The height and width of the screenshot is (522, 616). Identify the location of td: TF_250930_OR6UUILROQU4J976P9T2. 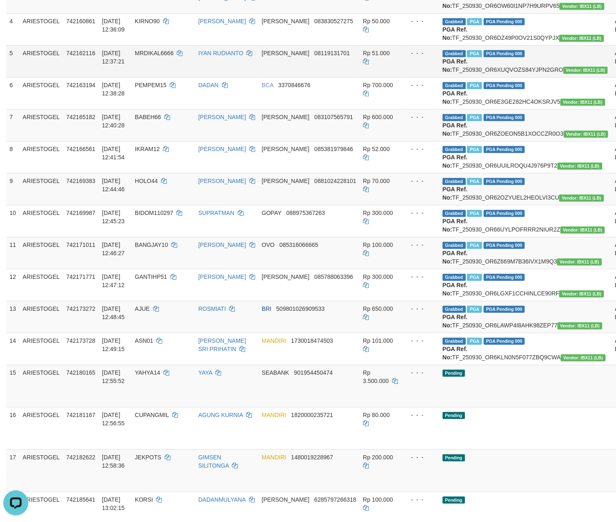
(525, 157).